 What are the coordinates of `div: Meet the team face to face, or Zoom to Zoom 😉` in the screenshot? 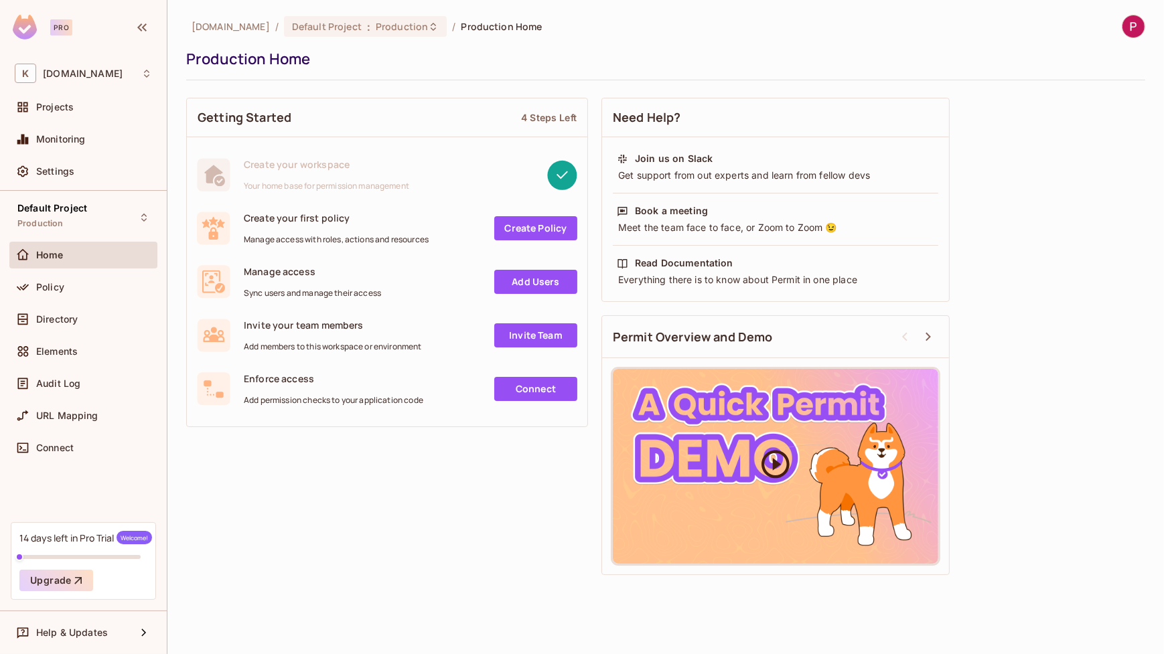 It's located at (775, 228).